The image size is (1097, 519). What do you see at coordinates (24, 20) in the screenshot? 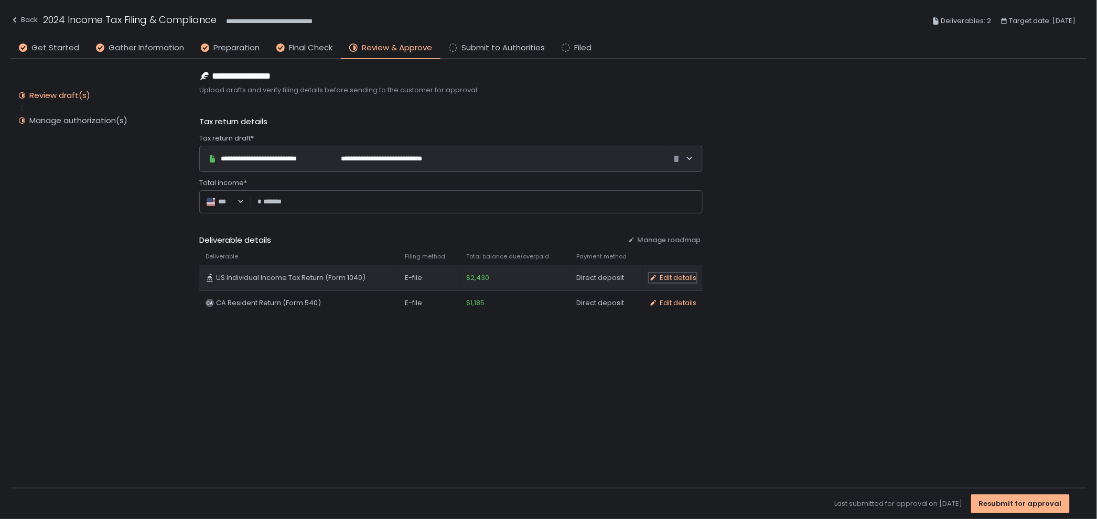
I see `div: Back` at bounding box center [24, 20].